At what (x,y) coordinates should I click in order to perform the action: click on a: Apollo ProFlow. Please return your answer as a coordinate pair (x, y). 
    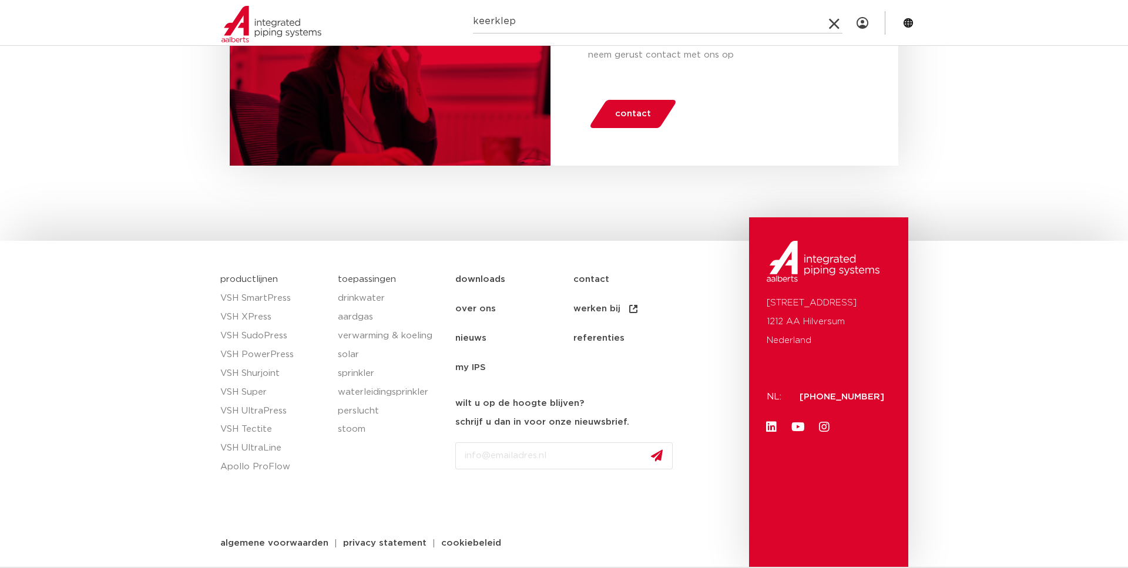
    Looking at the image, I should click on (273, 467).